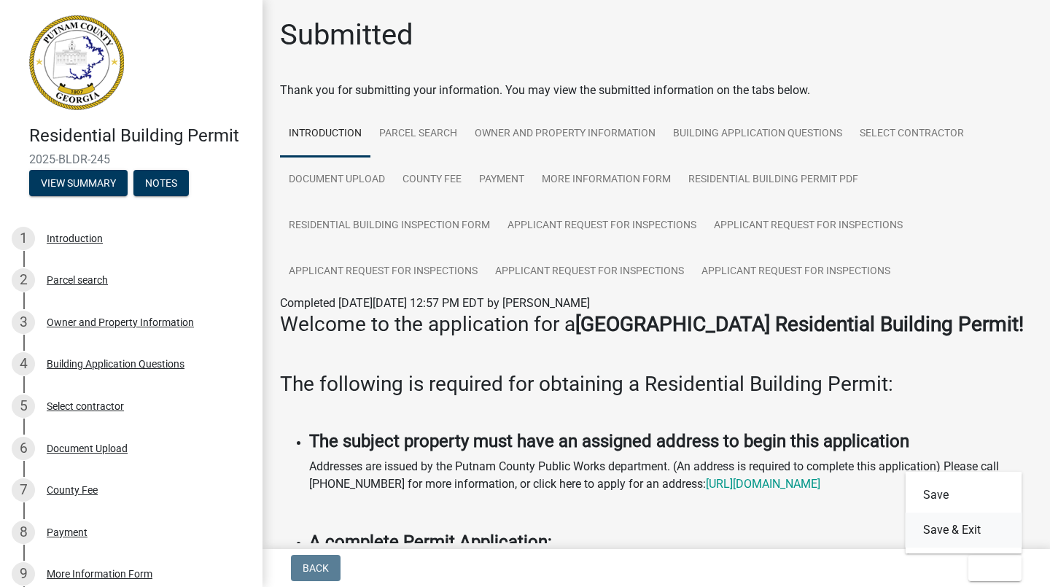 The image size is (1050, 587). I want to click on a: Select contractor, so click(911, 134).